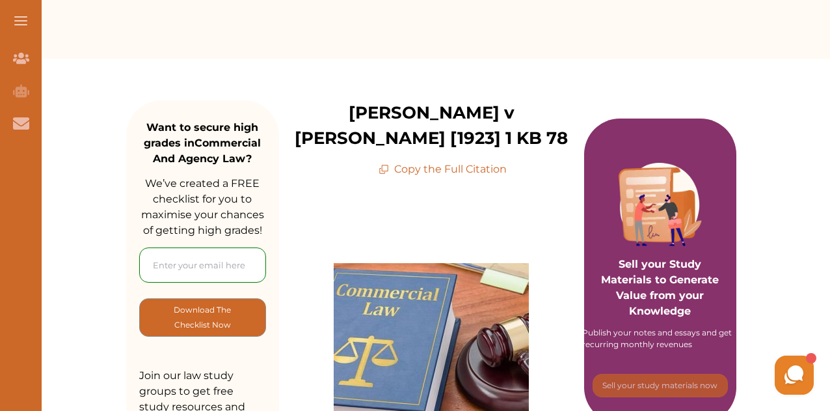 The image size is (830, 411). I want to click on img: Purple card image, so click(661, 204).